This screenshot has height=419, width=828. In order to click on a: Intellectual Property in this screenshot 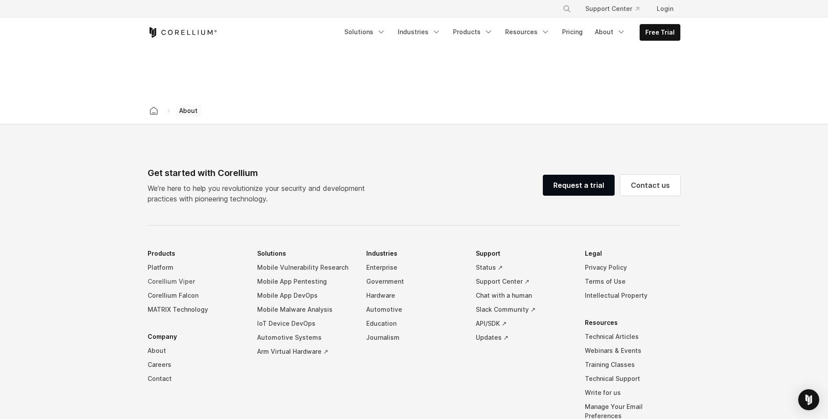, I will do `click(633, 296)`.